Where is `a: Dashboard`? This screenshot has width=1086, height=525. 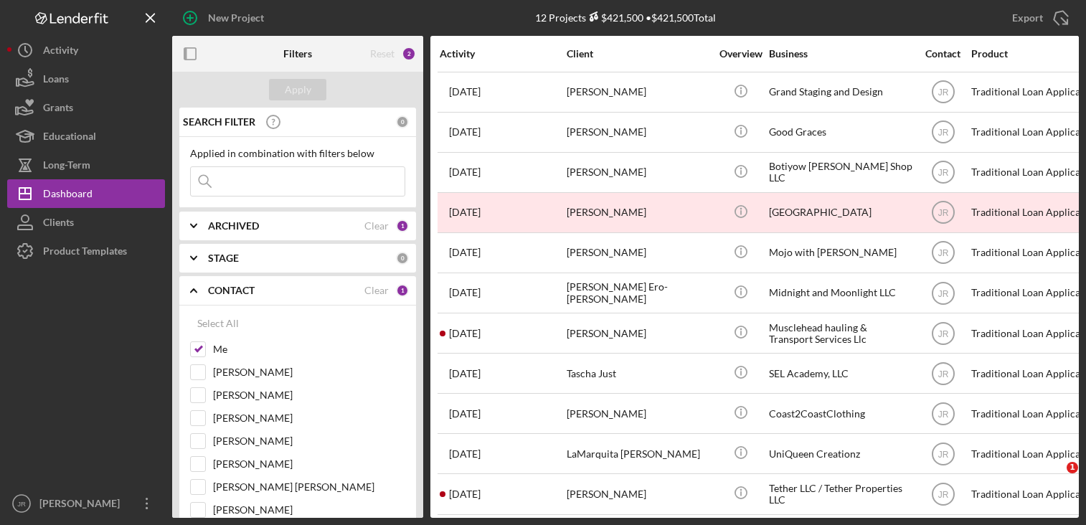
a: Dashboard is located at coordinates (86, 194).